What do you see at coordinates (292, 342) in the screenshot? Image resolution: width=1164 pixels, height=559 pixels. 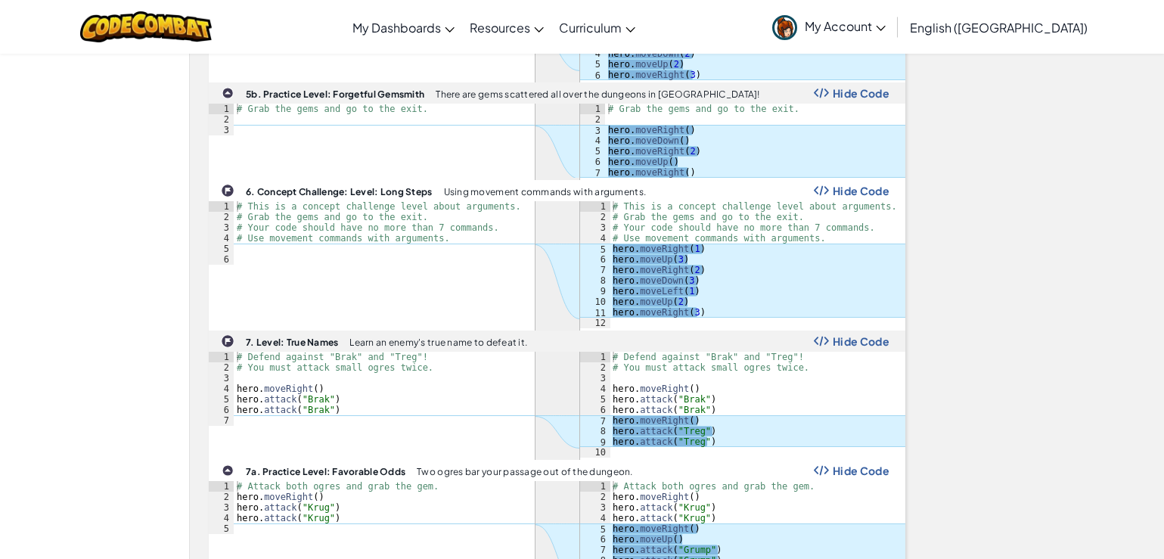 I see `b: 7. Level: True Names` at bounding box center [292, 342].